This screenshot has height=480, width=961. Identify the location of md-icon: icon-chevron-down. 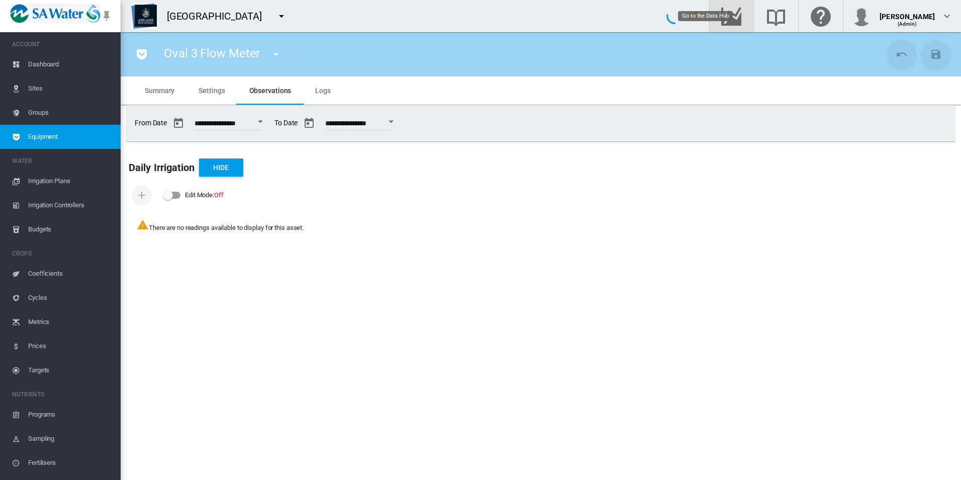
(947, 16).